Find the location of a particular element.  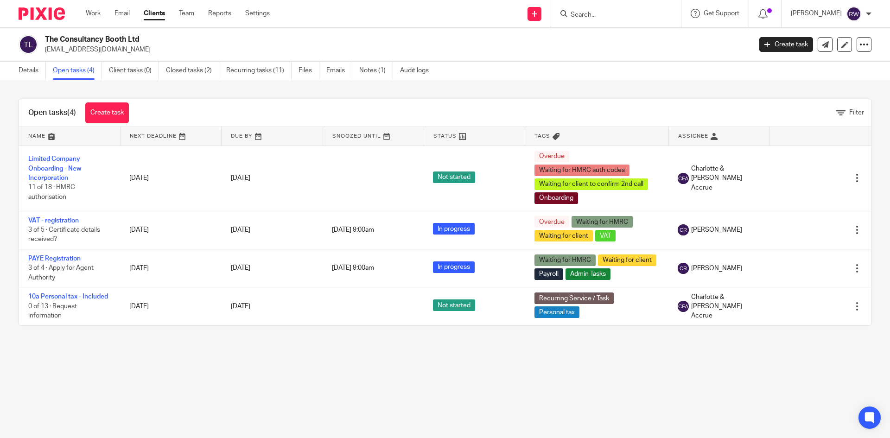

span: 0 of 13 · Request information is located at coordinates (52, 311).